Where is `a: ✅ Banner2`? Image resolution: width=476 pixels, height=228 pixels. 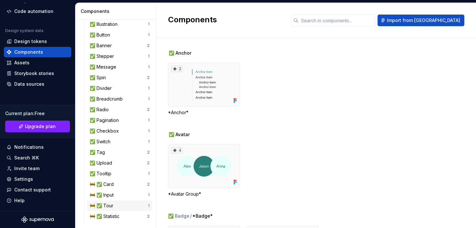 a: ✅ Banner2 is located at coordinates (119, 46).